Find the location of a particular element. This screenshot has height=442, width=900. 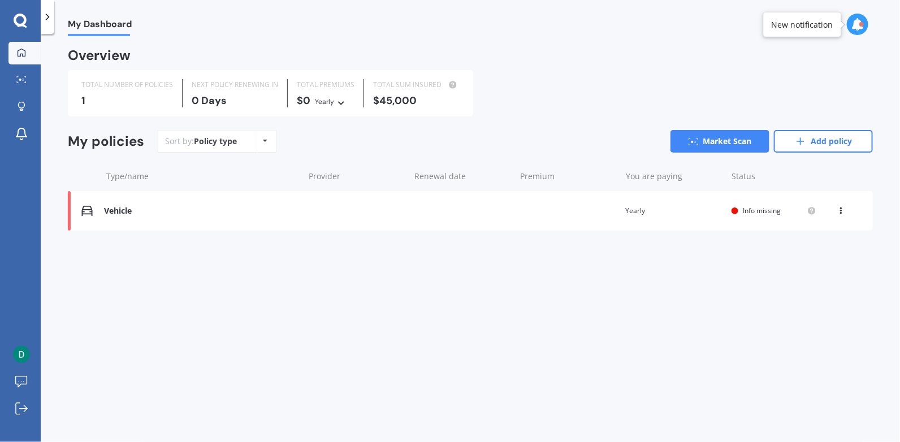

div: Sort by: is located at coordinates (201, 141).